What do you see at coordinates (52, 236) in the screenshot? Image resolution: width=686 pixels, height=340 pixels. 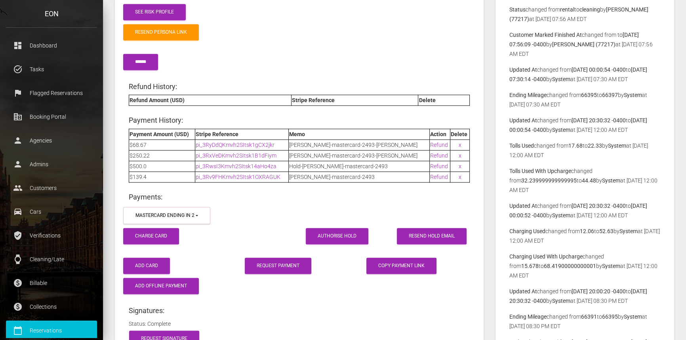 I see `p: Verifications` at bounding box center [52, 236].